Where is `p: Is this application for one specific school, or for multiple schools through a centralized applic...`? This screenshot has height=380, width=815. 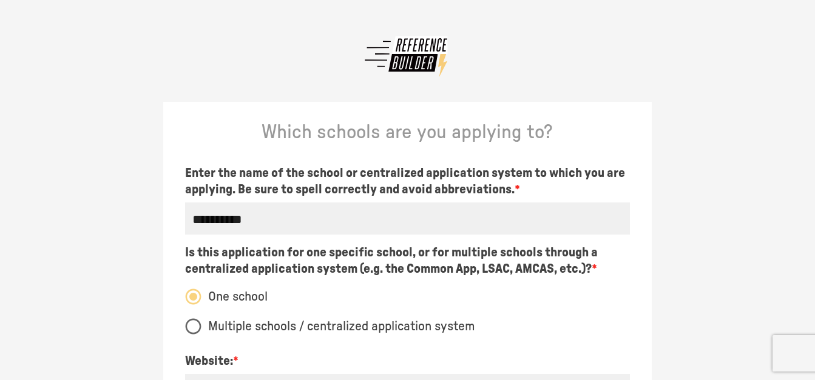
p: Is this application for one specific school, or for multiple schools through a centralized applic... is located at coordinates (408, 261).